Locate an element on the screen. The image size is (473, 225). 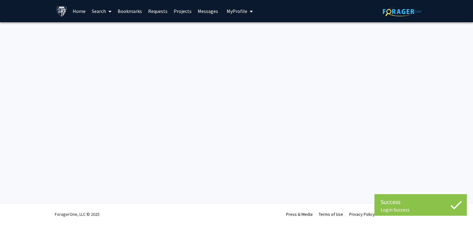
a: Search is located at coordinates (102, 11).